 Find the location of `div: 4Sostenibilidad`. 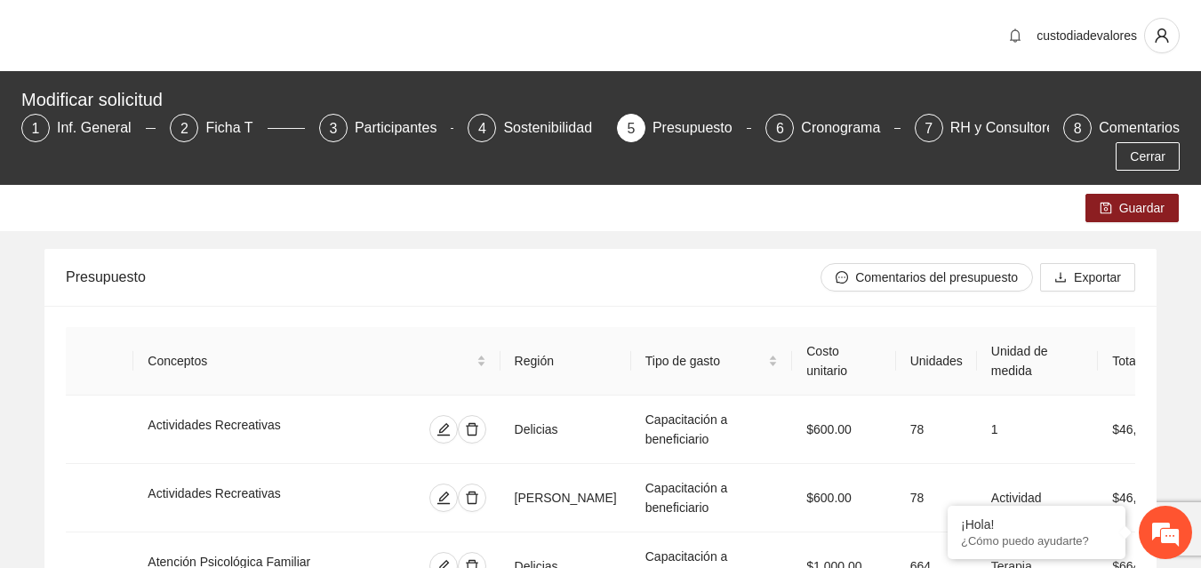

div: 4Sostenibilidad is located at coordinates (534, 128).